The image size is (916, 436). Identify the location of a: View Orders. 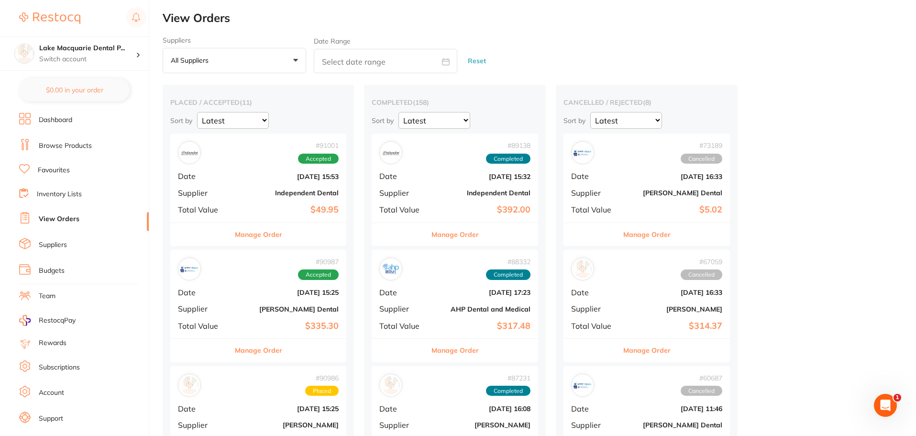
(59, 219).